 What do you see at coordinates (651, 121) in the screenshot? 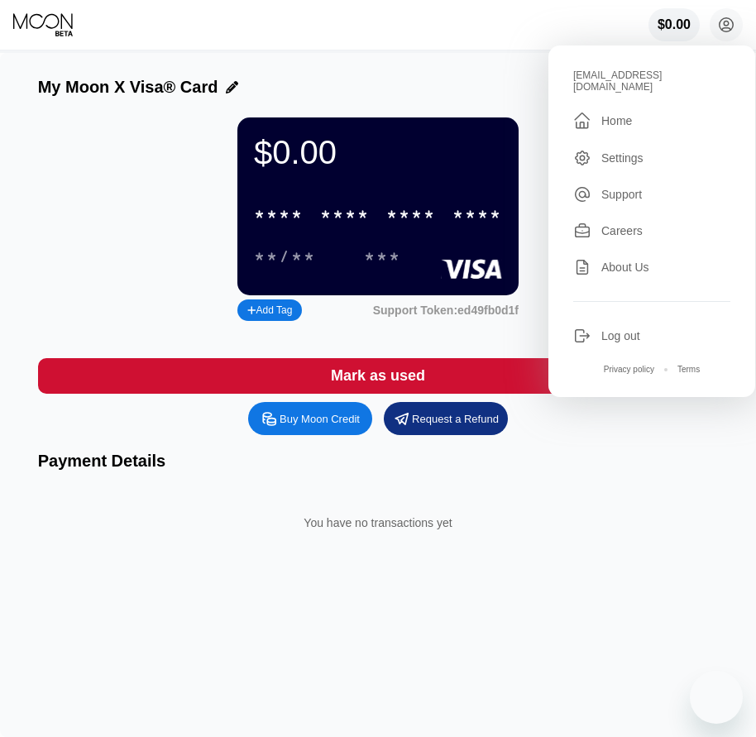
I see `div: Home` at bounding box center [651, 121].